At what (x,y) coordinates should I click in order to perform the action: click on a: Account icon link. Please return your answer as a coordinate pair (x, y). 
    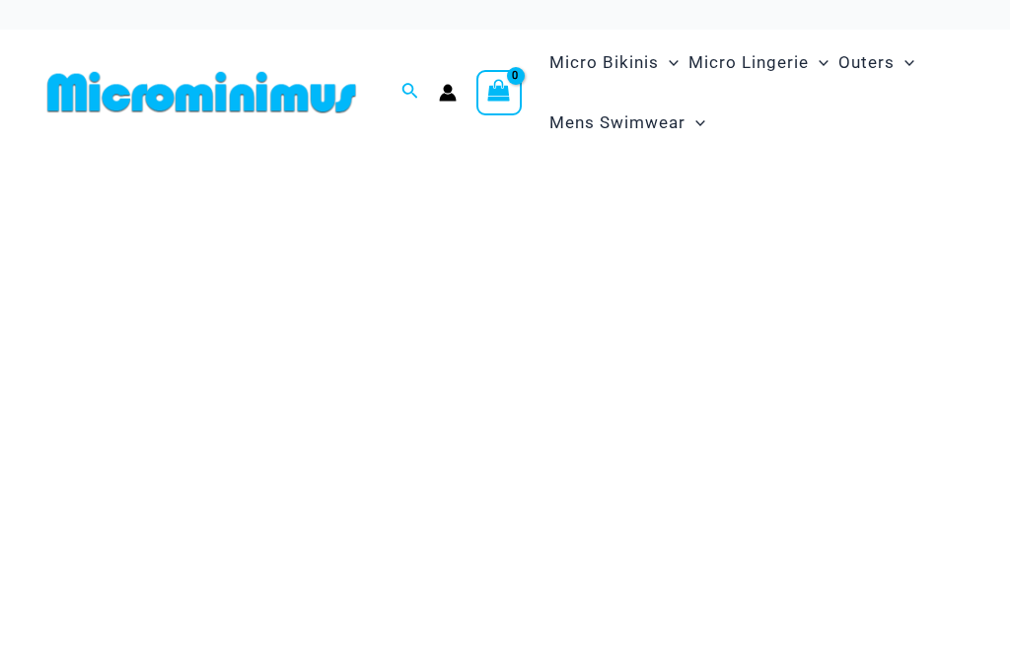
    Looking at the image, I should click on (448, 93).